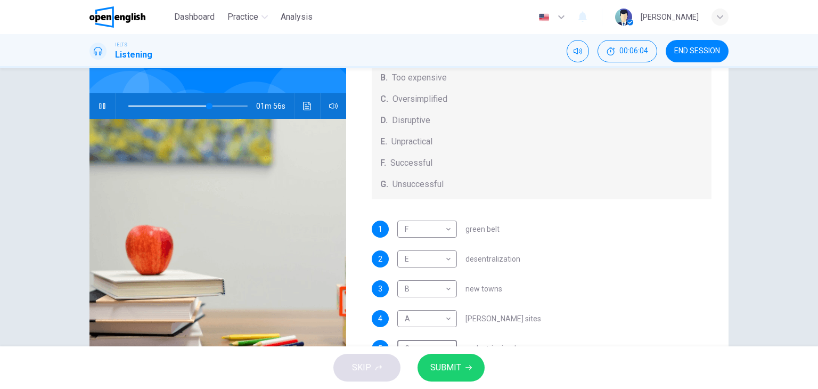 Image resolution: width=818 pixels, height=389 pixels. Describe the element at coordinates (383, 163) in the screenshot. I see `span: F.` at that location.